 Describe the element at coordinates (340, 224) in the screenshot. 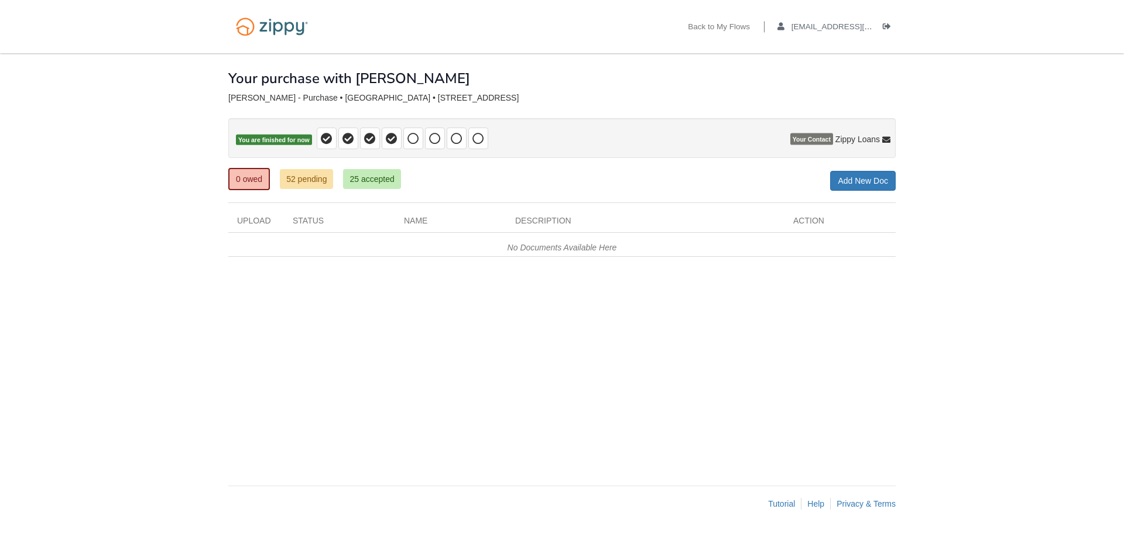

I see `div: Status` at that location.